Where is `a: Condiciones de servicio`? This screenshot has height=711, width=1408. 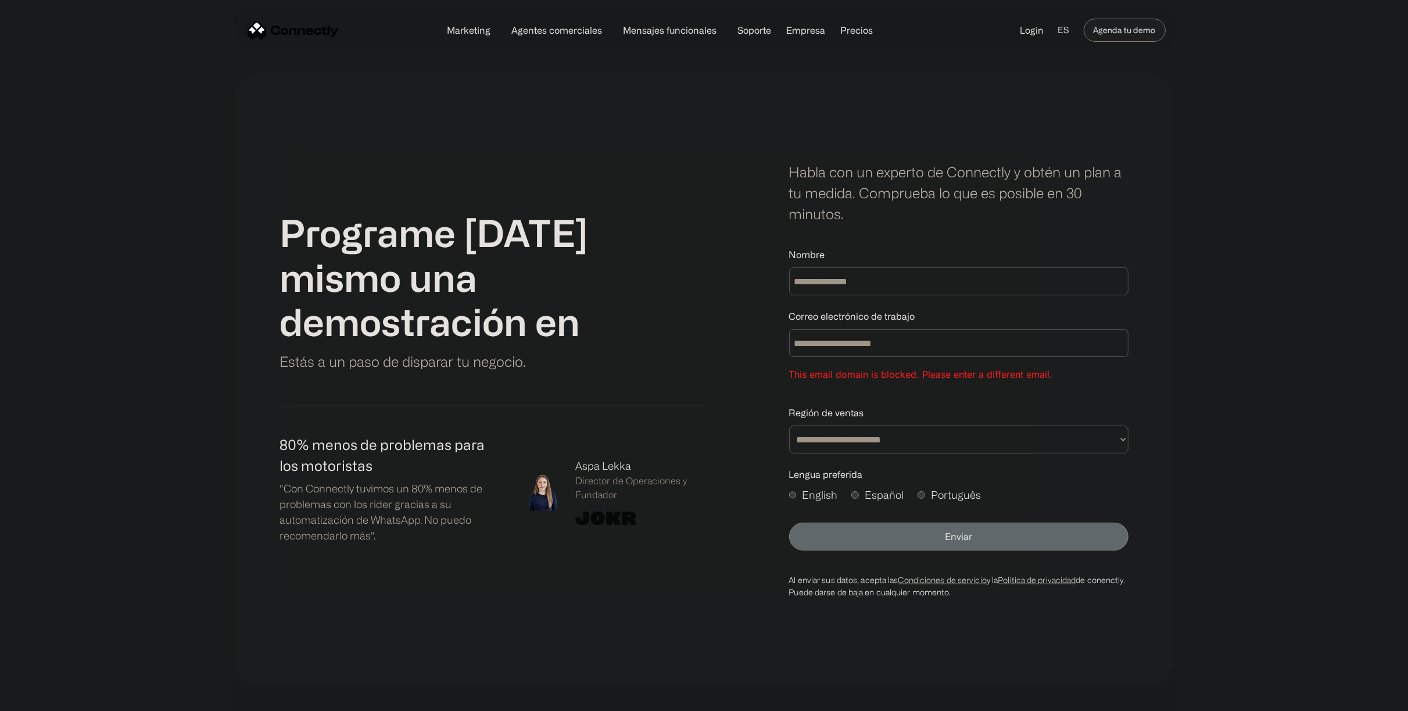
a: Condiciones de servicio is located at coordinates (942, 579).